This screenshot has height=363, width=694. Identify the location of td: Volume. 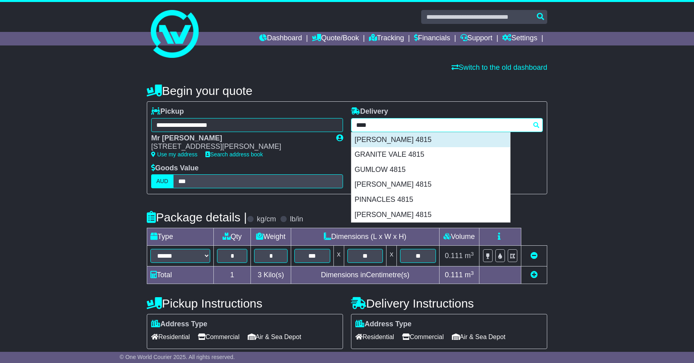
(459, 237).